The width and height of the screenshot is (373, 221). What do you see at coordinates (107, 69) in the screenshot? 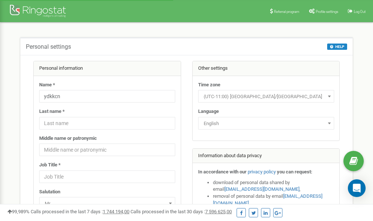
I see `div: Personal information` at bounding box center [107, 69].